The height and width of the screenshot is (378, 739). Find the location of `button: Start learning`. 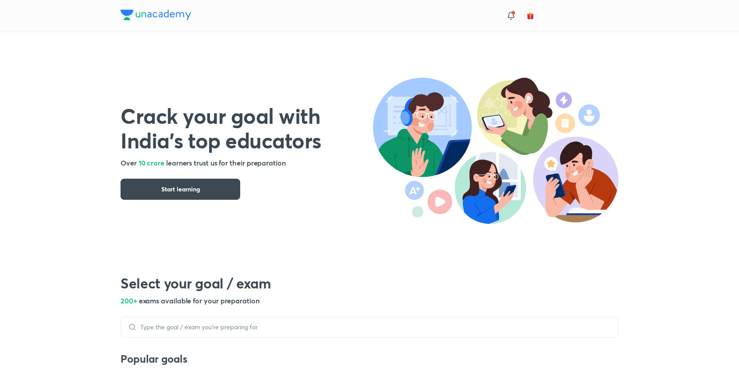

button: Start learning is located at coordinates (180, 189).